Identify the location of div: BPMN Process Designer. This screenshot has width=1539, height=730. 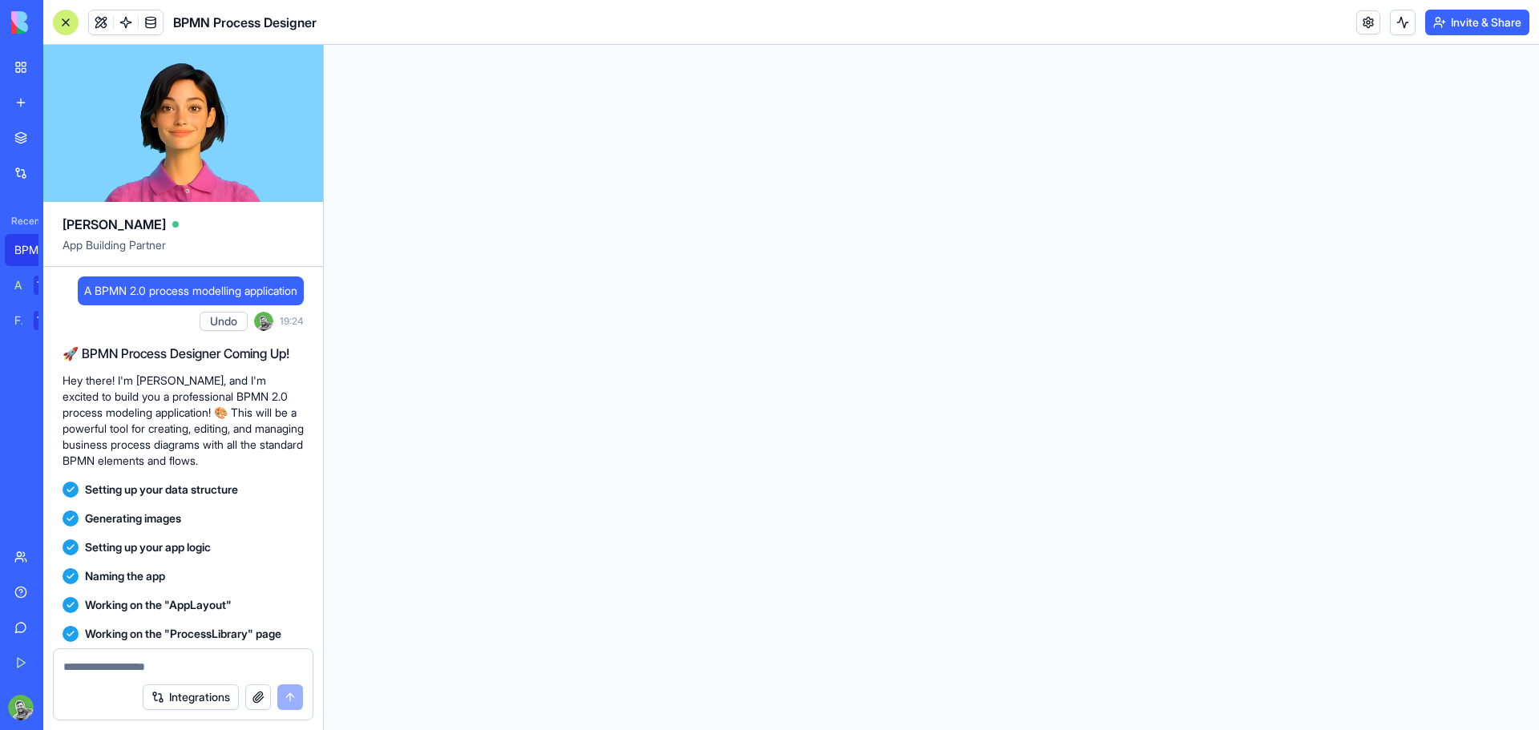
(37, 250).